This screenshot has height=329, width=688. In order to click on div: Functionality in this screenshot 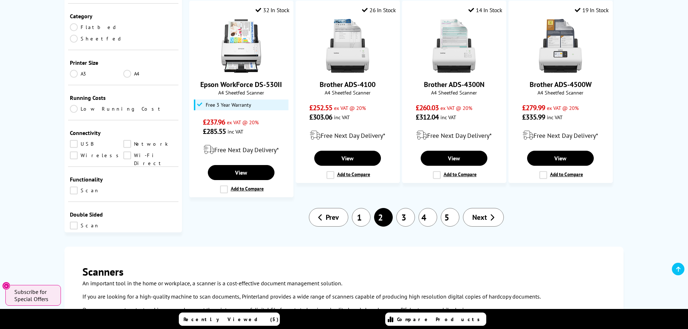, I will do `click(123, 180)`.